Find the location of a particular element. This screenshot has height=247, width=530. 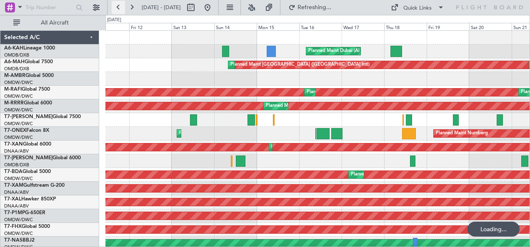

button: Quick Links is located at coordinates (417, 7).